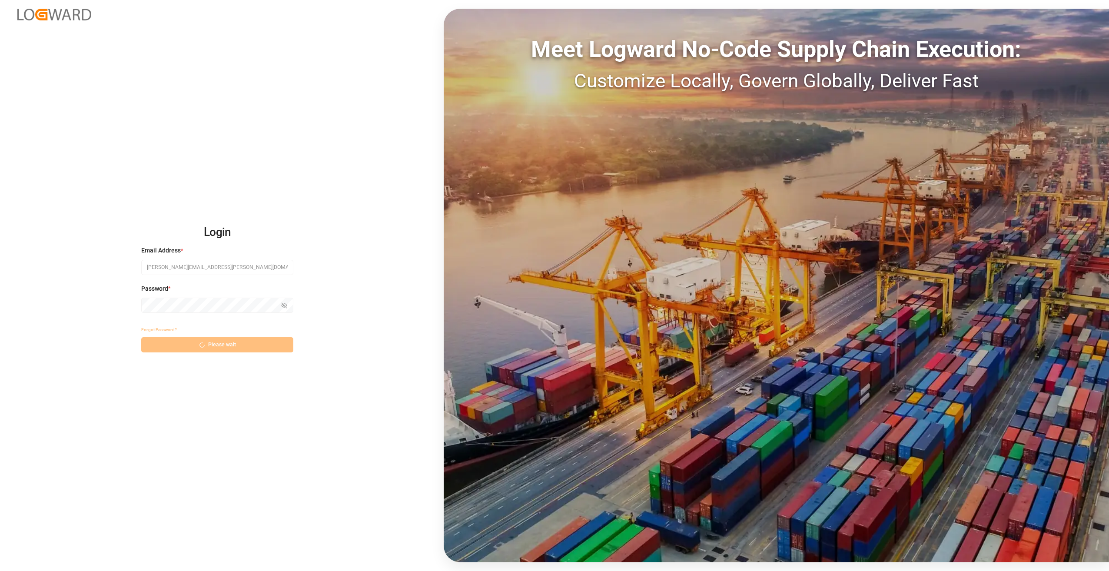 Image resolution: width=1109 pixels, height=571 pixels. What do you see at coordinates (776, 81) in the screenshot?
I see `div: Customize Locally, Govern Globally, Deliver Fast` at bounding box center [776, 81].